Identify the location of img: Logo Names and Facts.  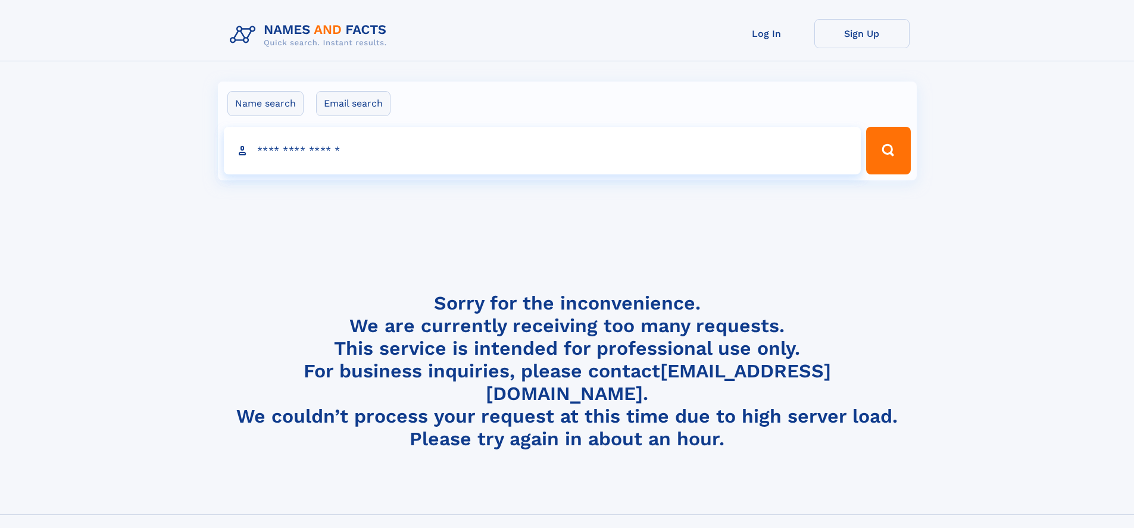
(311, 35).